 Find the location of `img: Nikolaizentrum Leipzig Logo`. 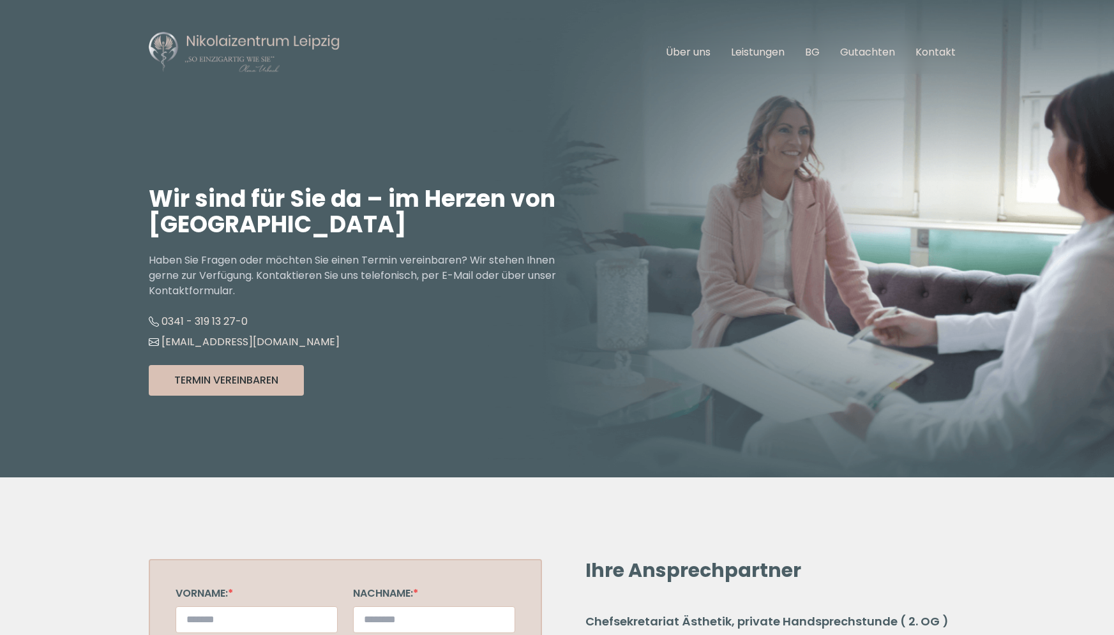

img: Nikolaizentrum Leipzig Logo is located at coordinates (244, 52).